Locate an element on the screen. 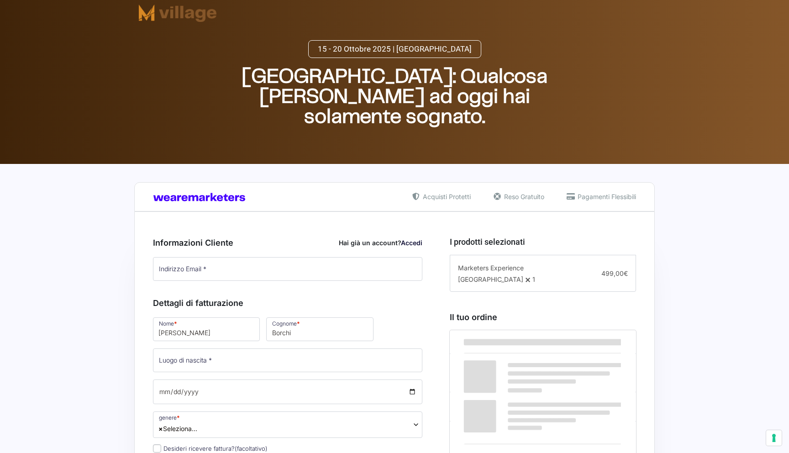  h3: Informazioni Cliente is located at coordinates (288, 242).